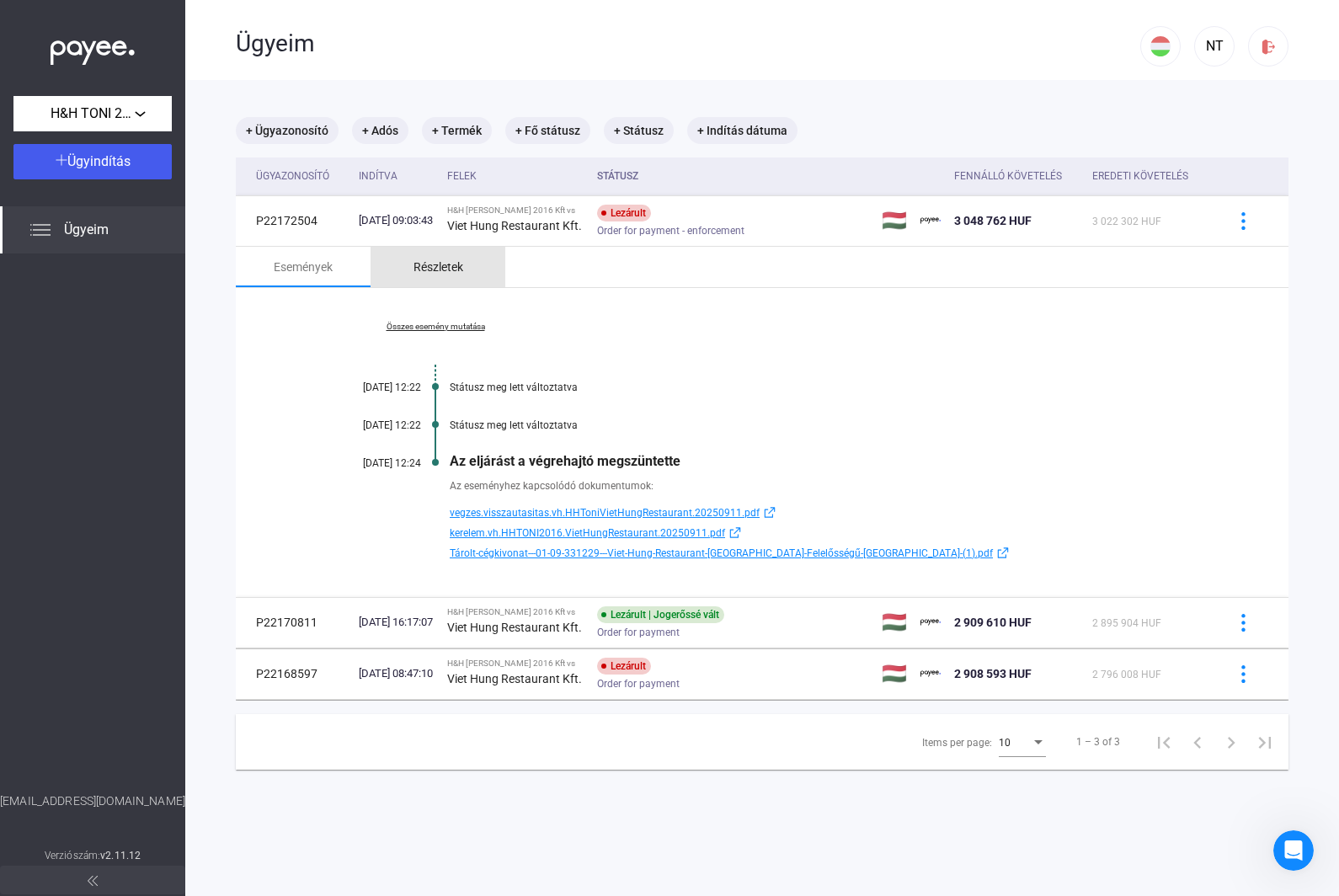 Image resolution: width=1339 pixels, height=896 pixels. What do you see at coordinates (827, 461) in the screenshot?
I see `div: Az eljárást a végrehajtó megszüntette` at bounding box center [827, 461].